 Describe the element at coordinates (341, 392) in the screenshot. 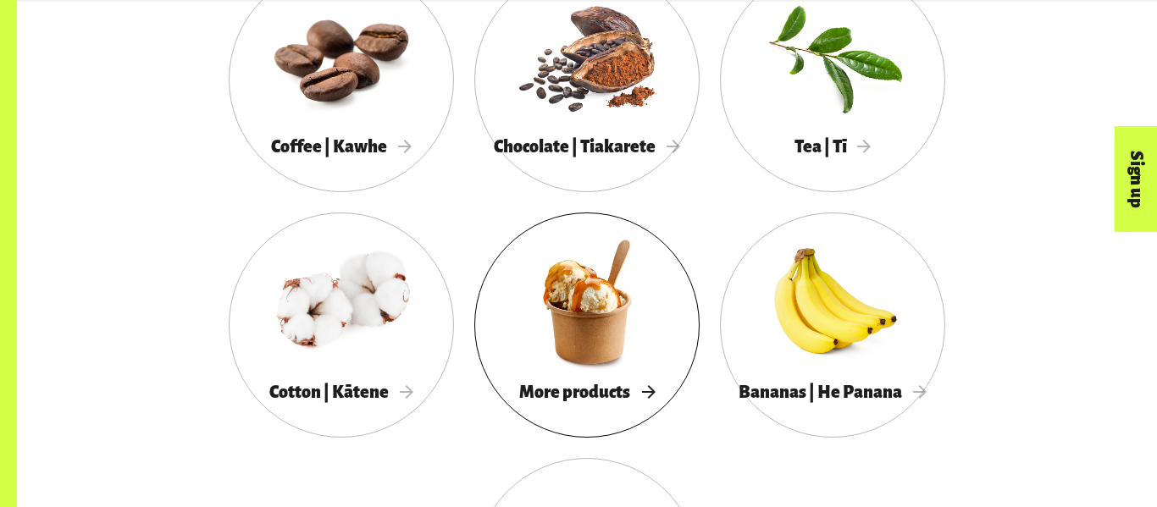

I see `span: Cotton | Kātene` at that location.